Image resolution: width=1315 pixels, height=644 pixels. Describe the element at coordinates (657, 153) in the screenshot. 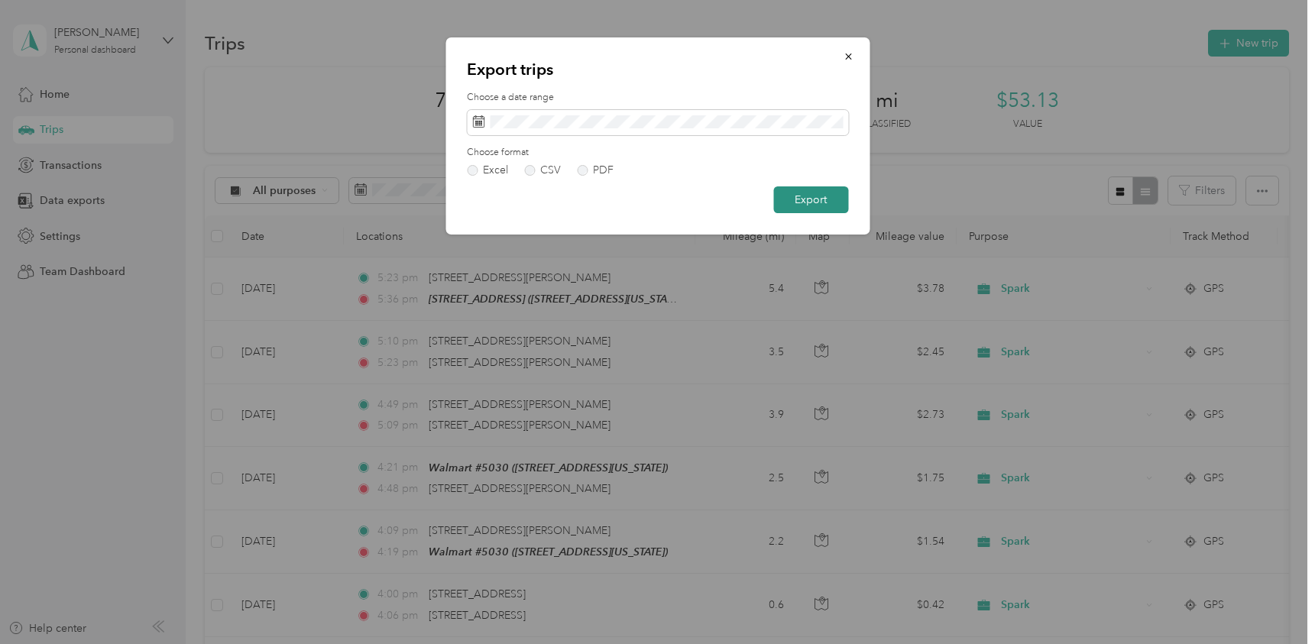

I see `label: Choose format` at that location.